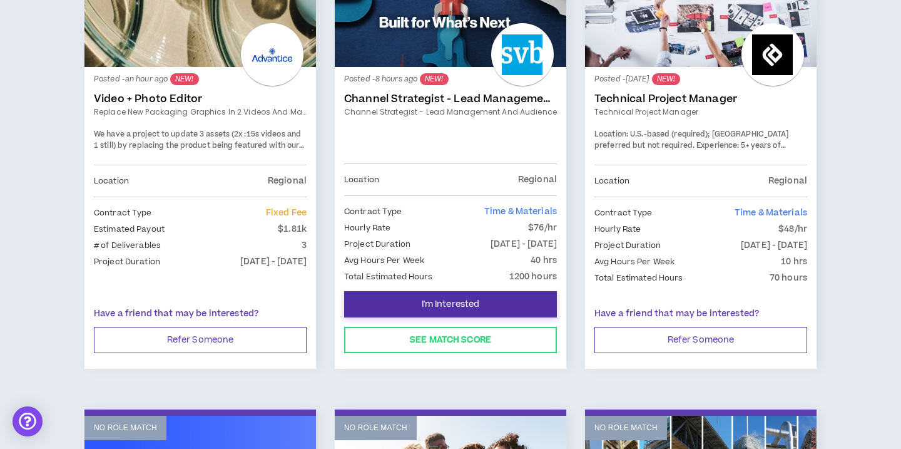 The width and height of the screenshot is (901, 449). I want to click on a: Replace new packaging graphics in 2 videos and make them look real:), so click(200, 112).